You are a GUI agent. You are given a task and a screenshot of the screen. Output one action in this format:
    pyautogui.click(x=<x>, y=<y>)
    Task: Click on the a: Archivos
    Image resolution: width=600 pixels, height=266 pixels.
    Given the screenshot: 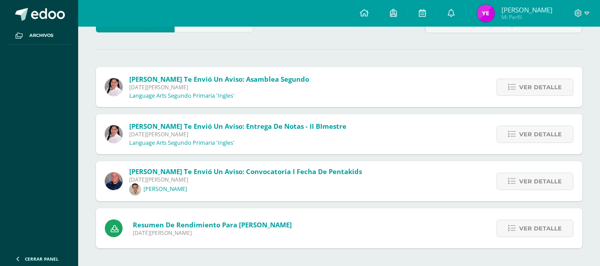 What is the action you would take?
    pyautogui.click(x=39, y=36)
    